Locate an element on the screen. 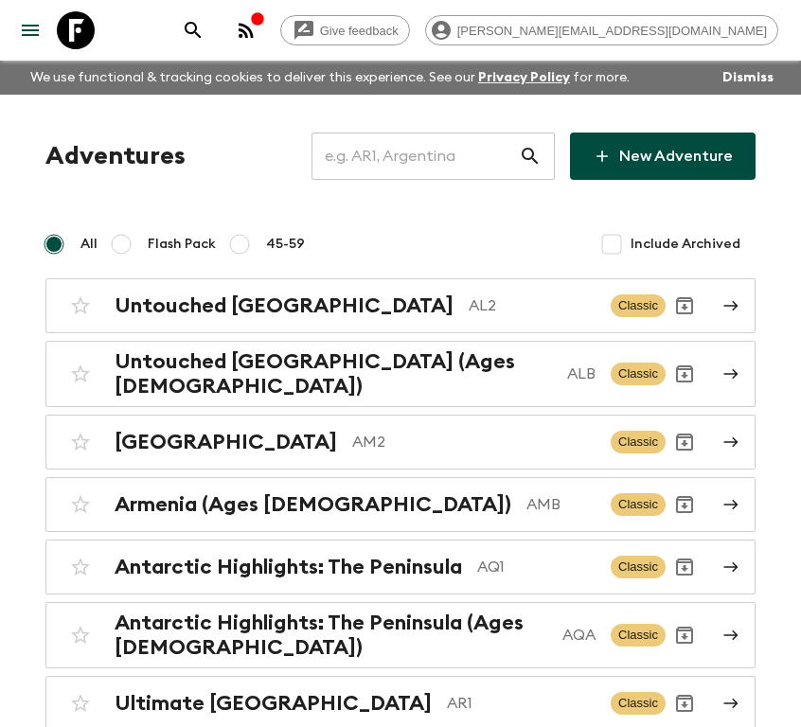  span: Include Archived is located at coordinates (686, 244).